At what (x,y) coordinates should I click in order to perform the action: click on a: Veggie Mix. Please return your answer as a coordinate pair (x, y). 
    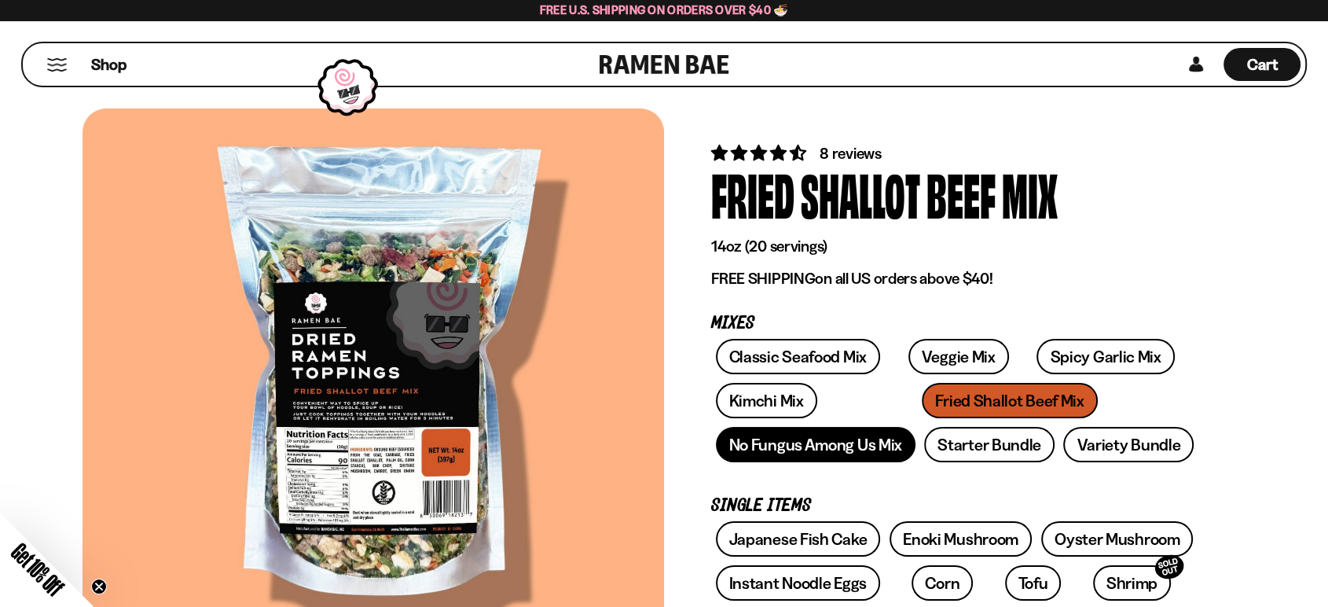
    Looking at the image, I should click on (959, 356).